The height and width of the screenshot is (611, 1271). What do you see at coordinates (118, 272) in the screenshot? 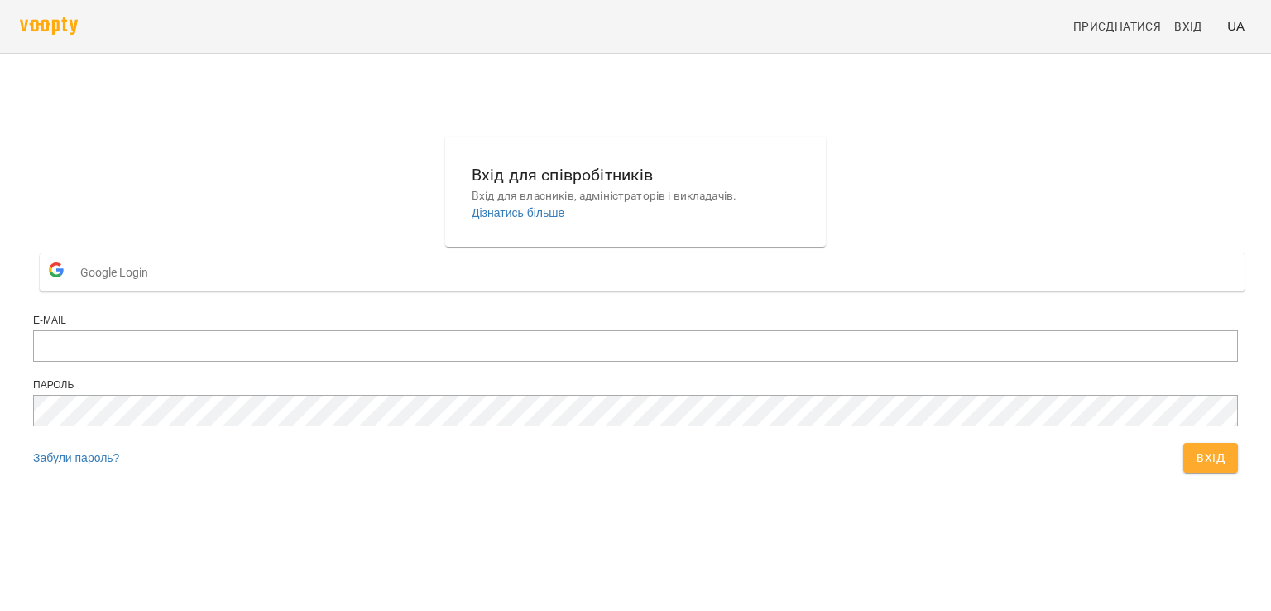
I see `span: Google Login` at bounding box center [118, 272].